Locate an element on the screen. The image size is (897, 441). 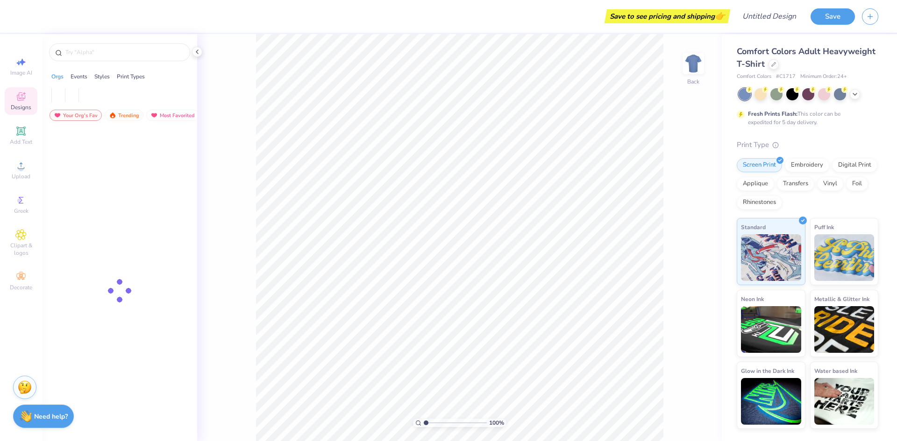
div: Back is located at coordinates (693, 82).